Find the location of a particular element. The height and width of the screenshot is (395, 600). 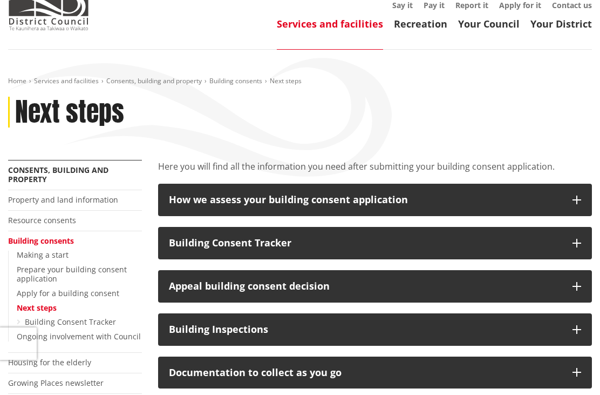

div: Appeal building consent decision is located at coordinates (365, 286).